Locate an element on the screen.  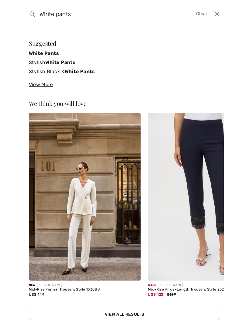
span: US$ 149 is located at coordinates (36, 295).